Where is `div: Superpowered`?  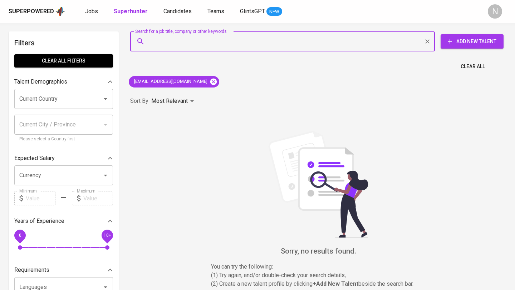
div: Superpowered is located at coordinates (31, 11).